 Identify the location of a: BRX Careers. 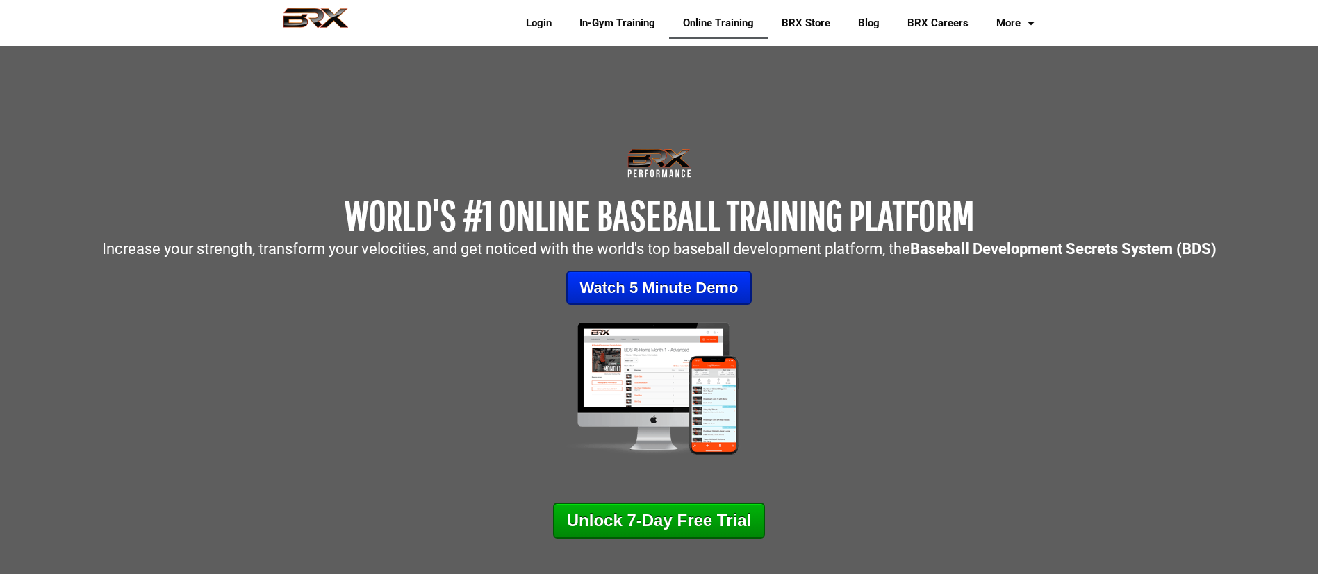
(938, 23).